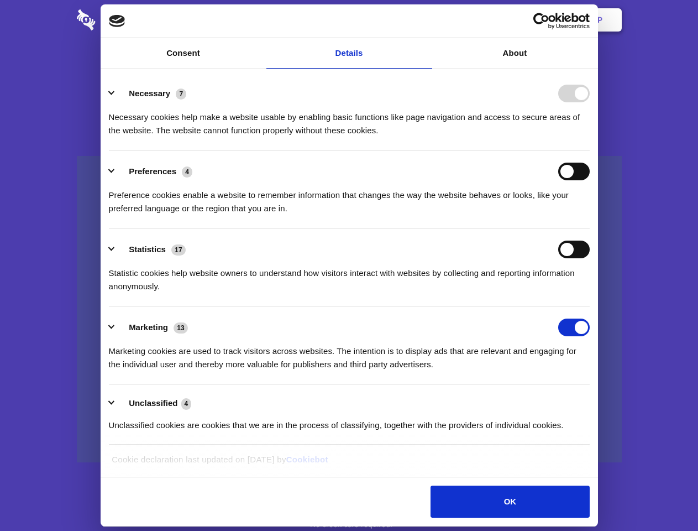 The image size is (698, 531). Describe the element at coordinates (117, 21) in the screenshot. I see `img: logo` at that location.